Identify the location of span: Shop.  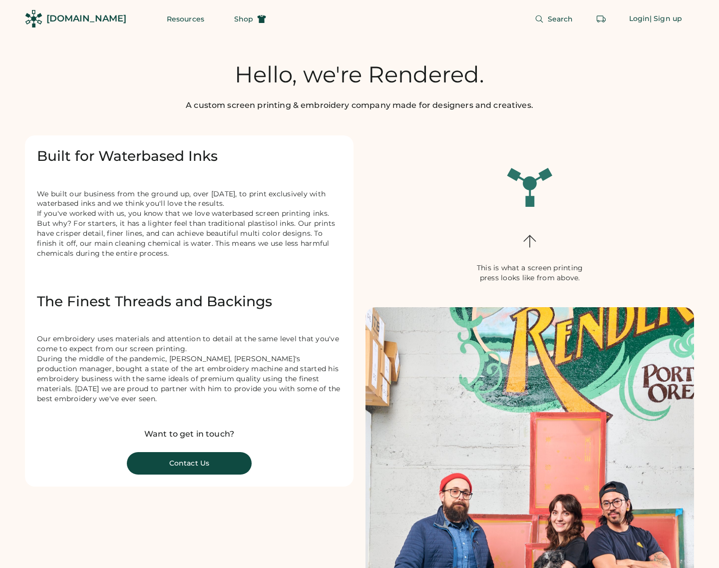
(244, 19).